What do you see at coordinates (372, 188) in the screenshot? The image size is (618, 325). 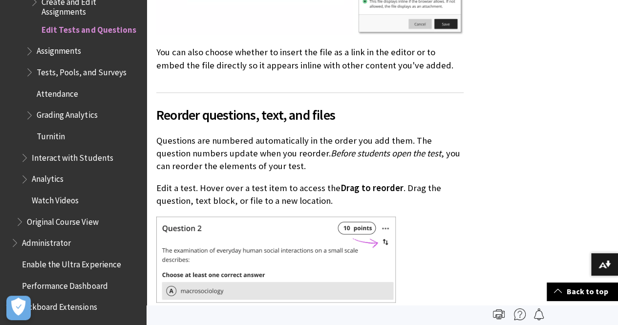 I see `span: Drag to reorder` at bounding box center [372, 188].